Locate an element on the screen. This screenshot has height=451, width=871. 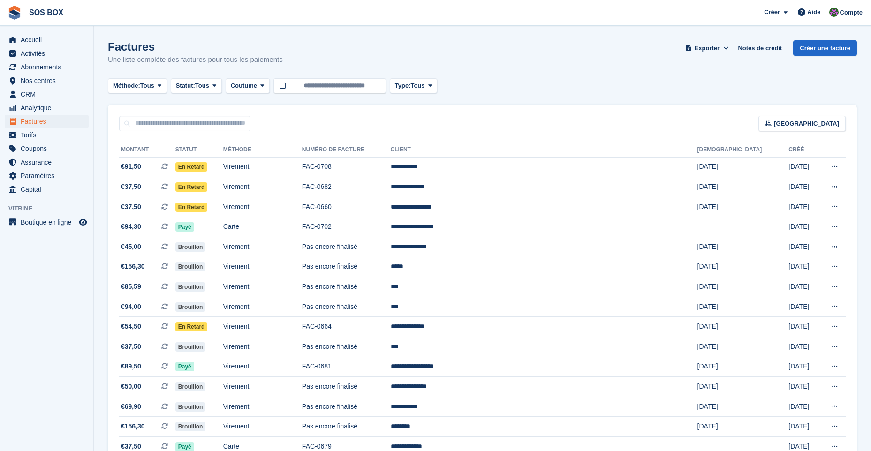
th: Numéro de facture is located at coordinates (346, 150).